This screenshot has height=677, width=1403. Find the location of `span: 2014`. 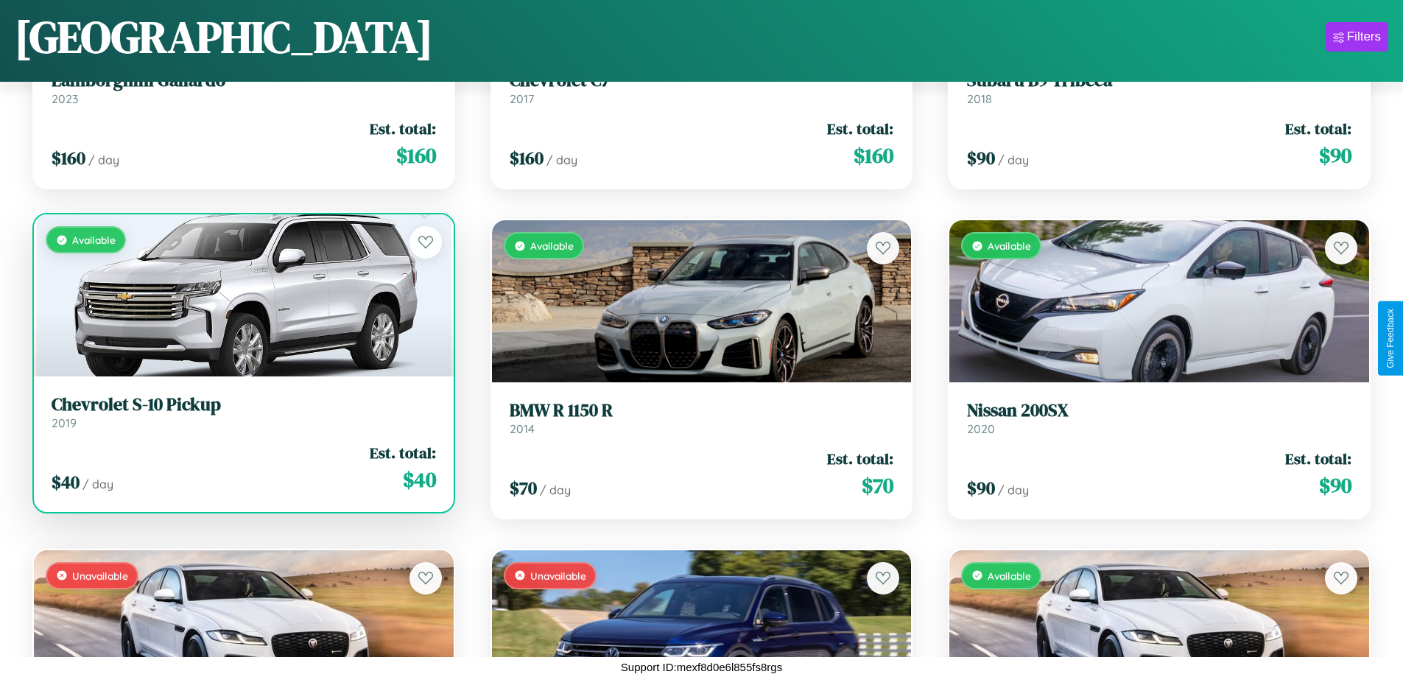

span: 2014 is located at coordinates (522, 429).